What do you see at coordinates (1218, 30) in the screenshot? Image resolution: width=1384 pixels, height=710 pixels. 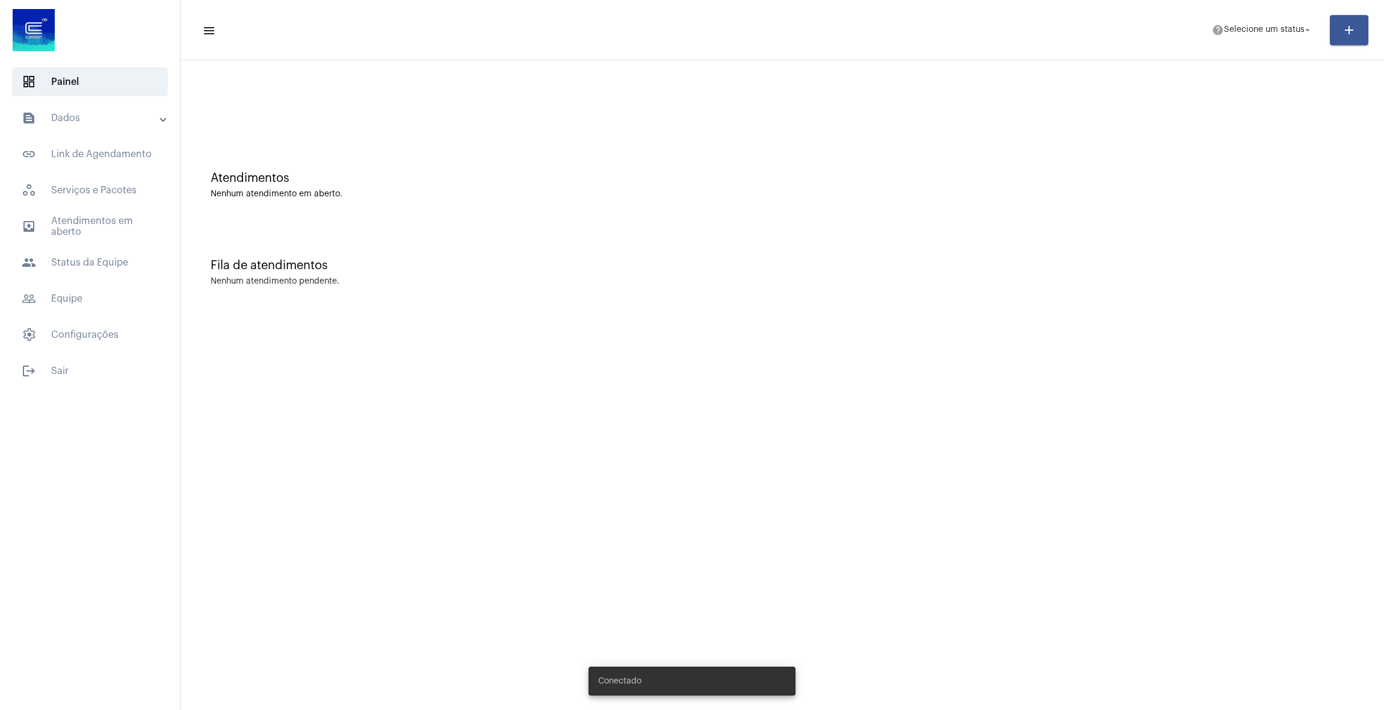 I see `mat-icon: help` at bounding box center [1218, 30].